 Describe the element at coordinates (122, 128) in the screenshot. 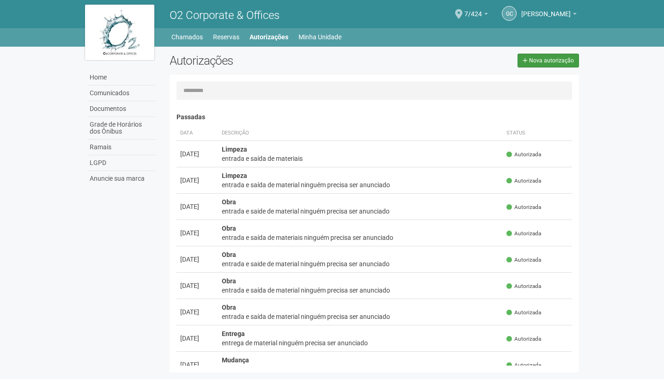

I see `a: Grade de Horários dos Ônibus` at that location.